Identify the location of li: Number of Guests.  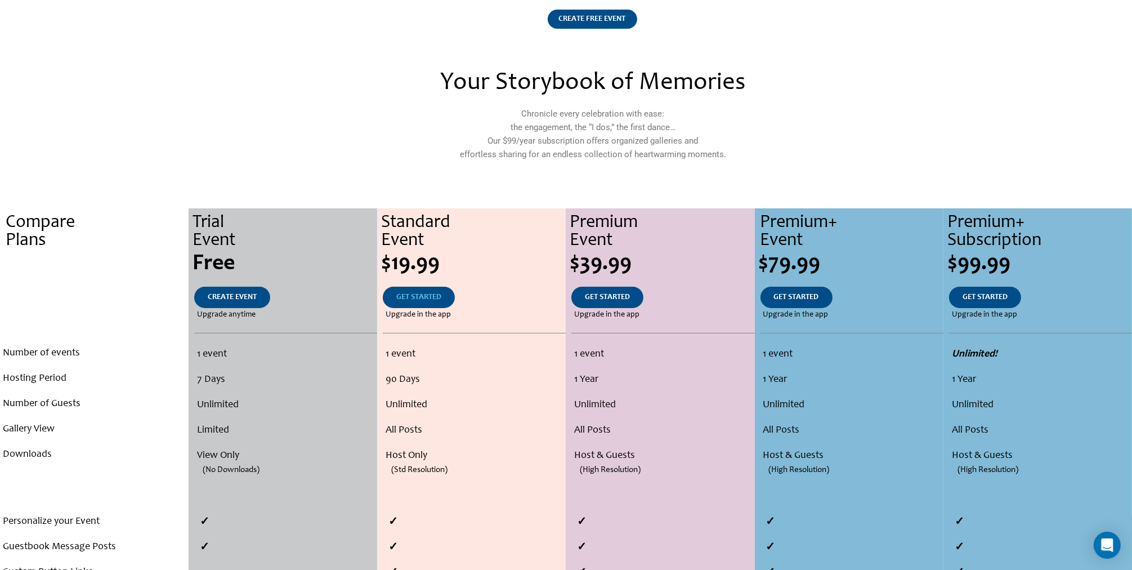
(94, 403).